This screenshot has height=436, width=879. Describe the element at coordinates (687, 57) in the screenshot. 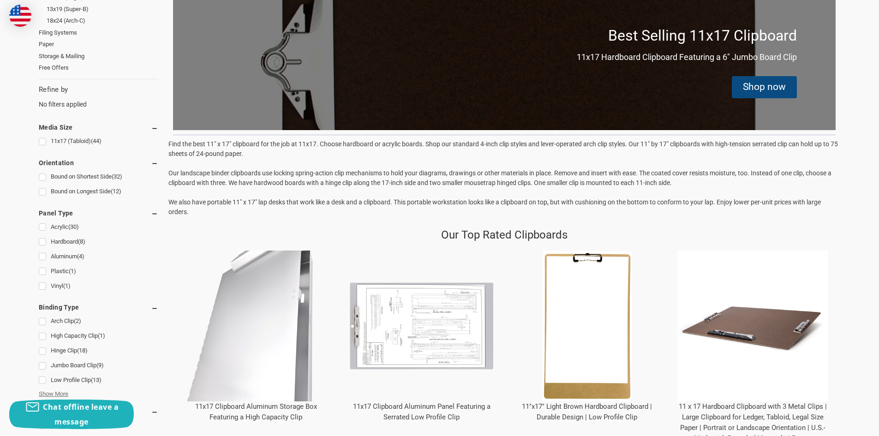

I see `p: 11x17 Hardboard Clipboard Featuring a 6" Jumbo Board Clip` at that location.